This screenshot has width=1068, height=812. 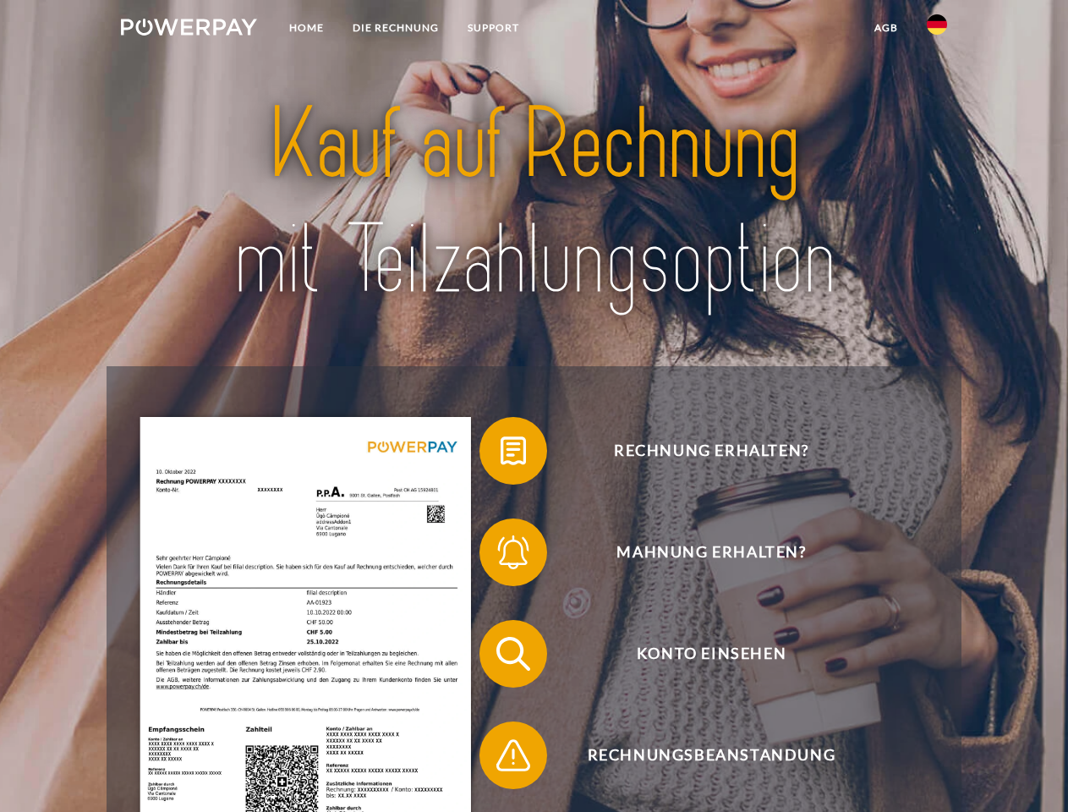 I want to click on button: Mahnung erhalten?, so click(x=700, y=552).